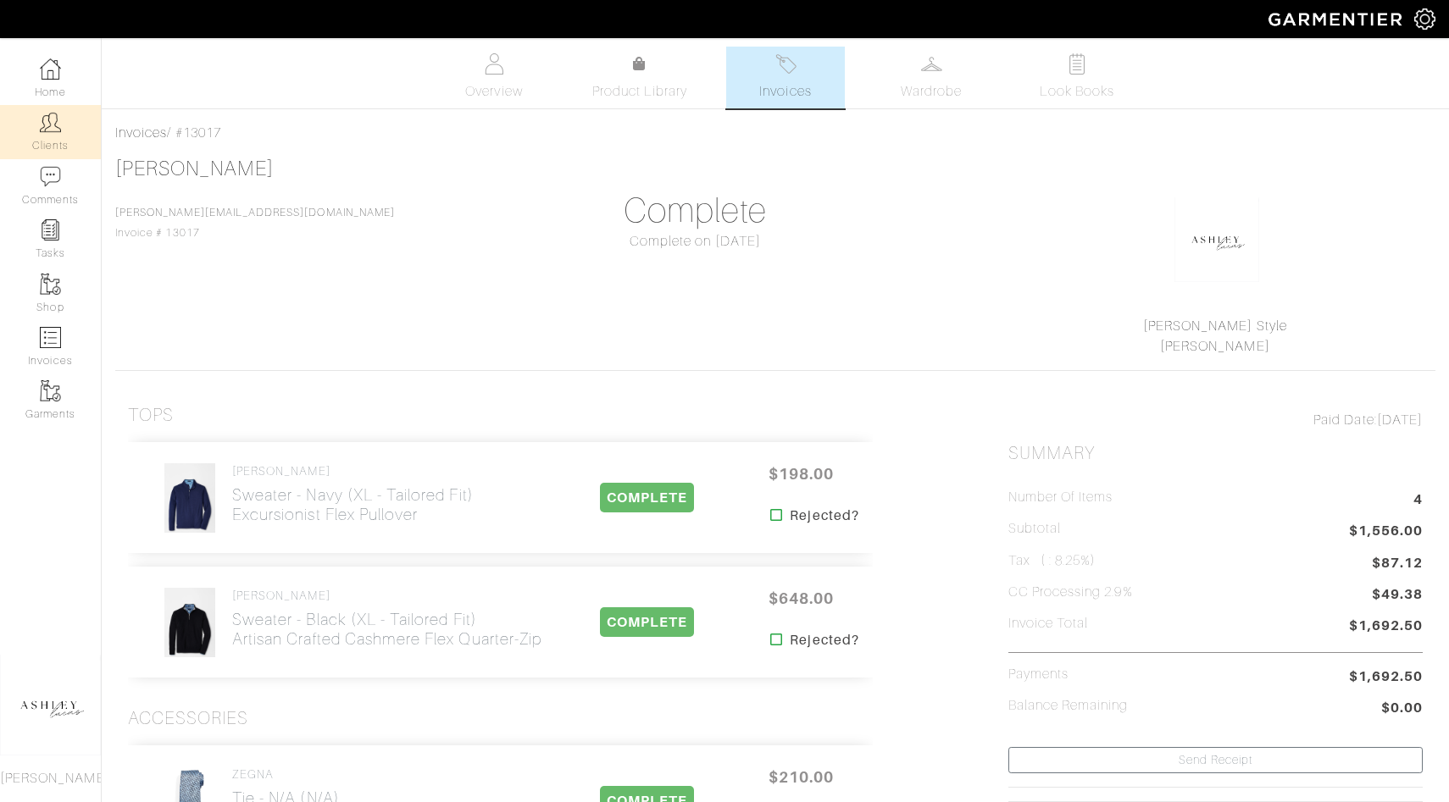  What do you see at coordinates (785, 92) in the screenshot?
I see `span: Invoices` at bounding box center [785, 92].